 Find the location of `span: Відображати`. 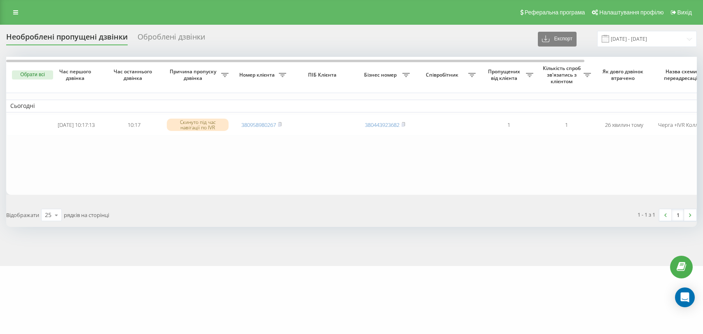

span: Відображати is located at coordinates (23, 215).